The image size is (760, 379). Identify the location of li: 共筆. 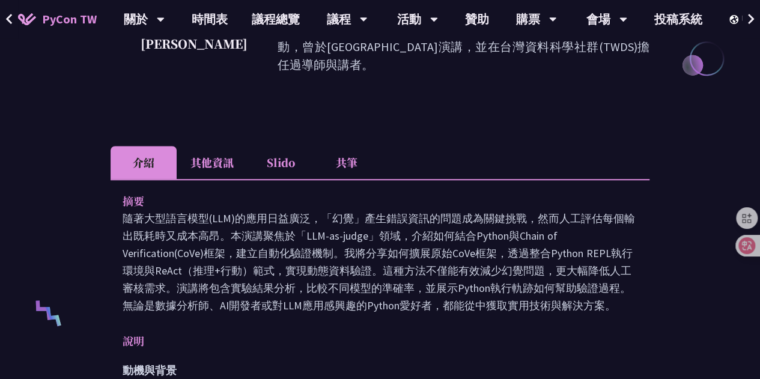
(347, 162).